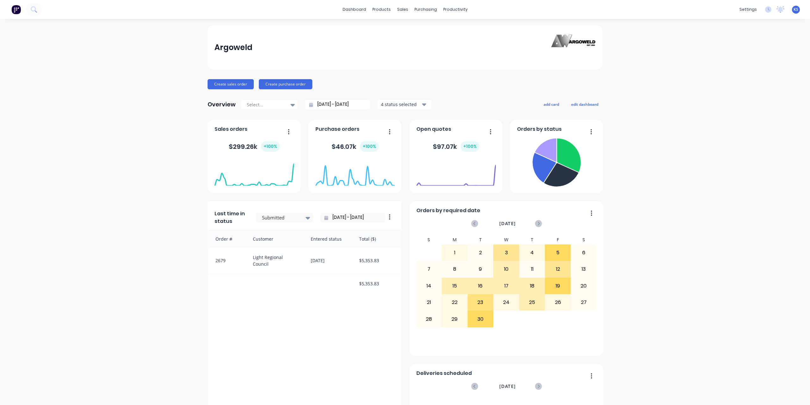 The image size is (810, 405). Describe the element at coordinates (574, 47) in the screenshot. I see `img: Argoweld` at that location.